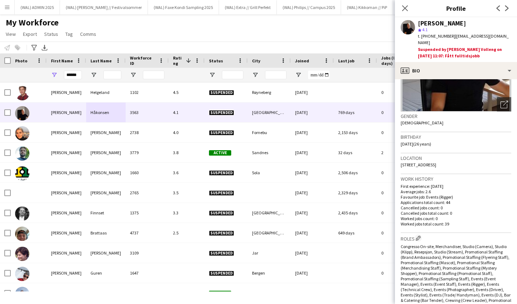  I want to click on div: Helgeland, so click(106, 92).